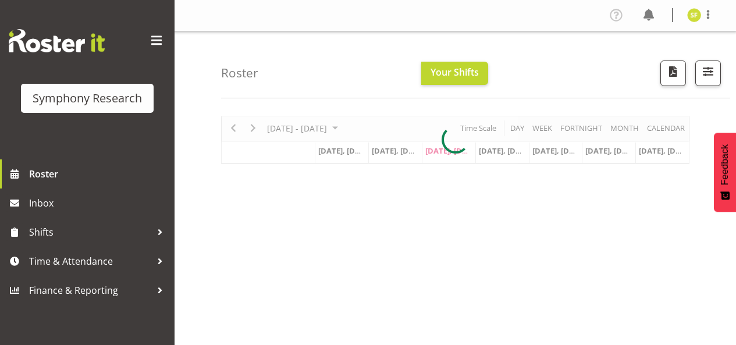 This screenshot has width=736, height=345. I want to click on button: Filter Shifts, so click(708, 73).